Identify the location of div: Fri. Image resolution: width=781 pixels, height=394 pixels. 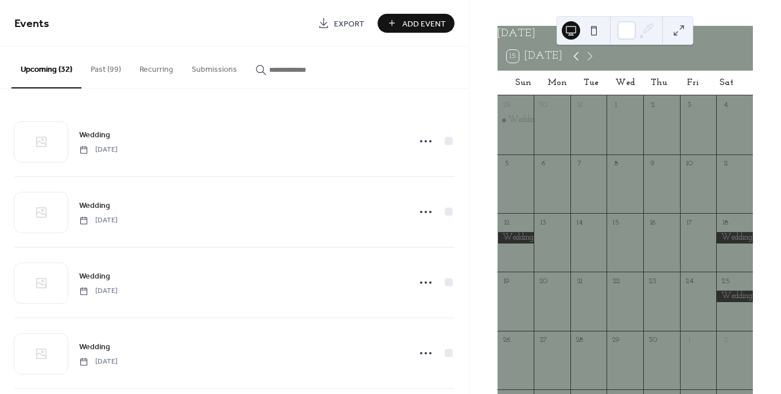
(693, 83).